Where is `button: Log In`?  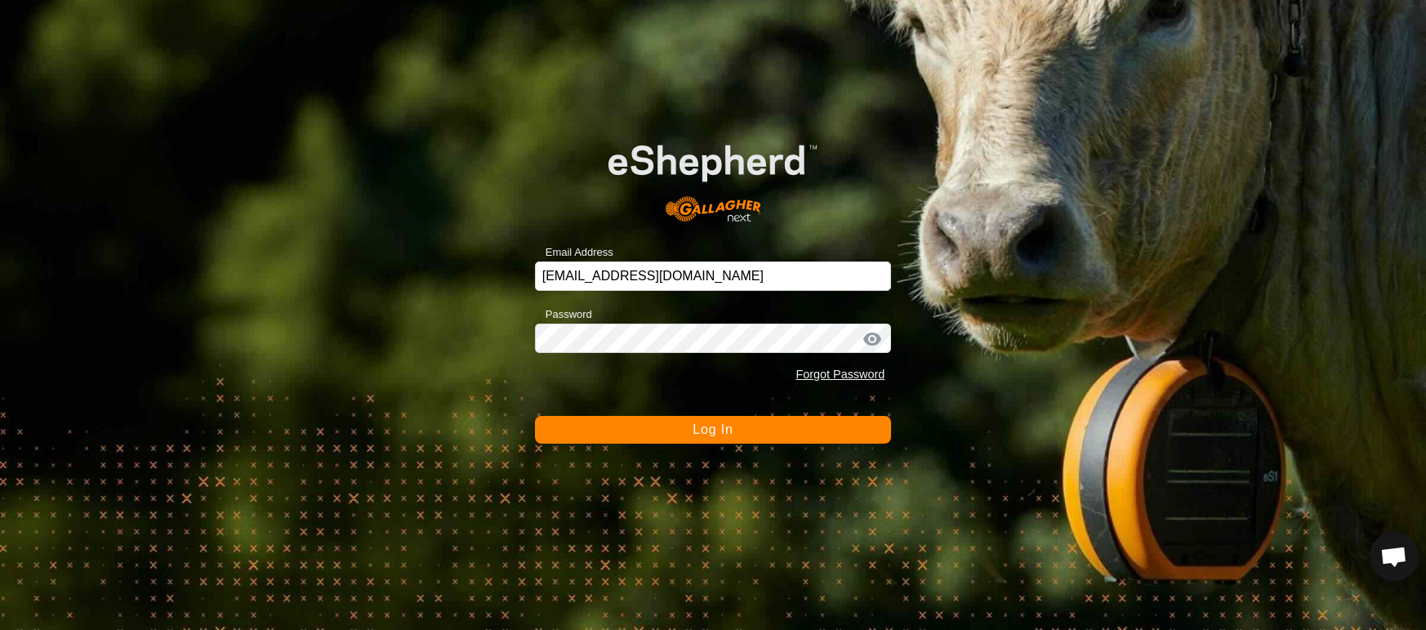 button: Log In is located at coordinates (713, 430).